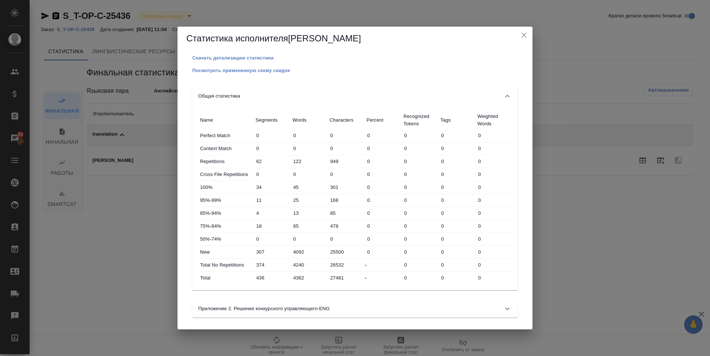  Describe the element at coordinates (226, 149) in the screenshot. I see `p: Context Match` at that location.